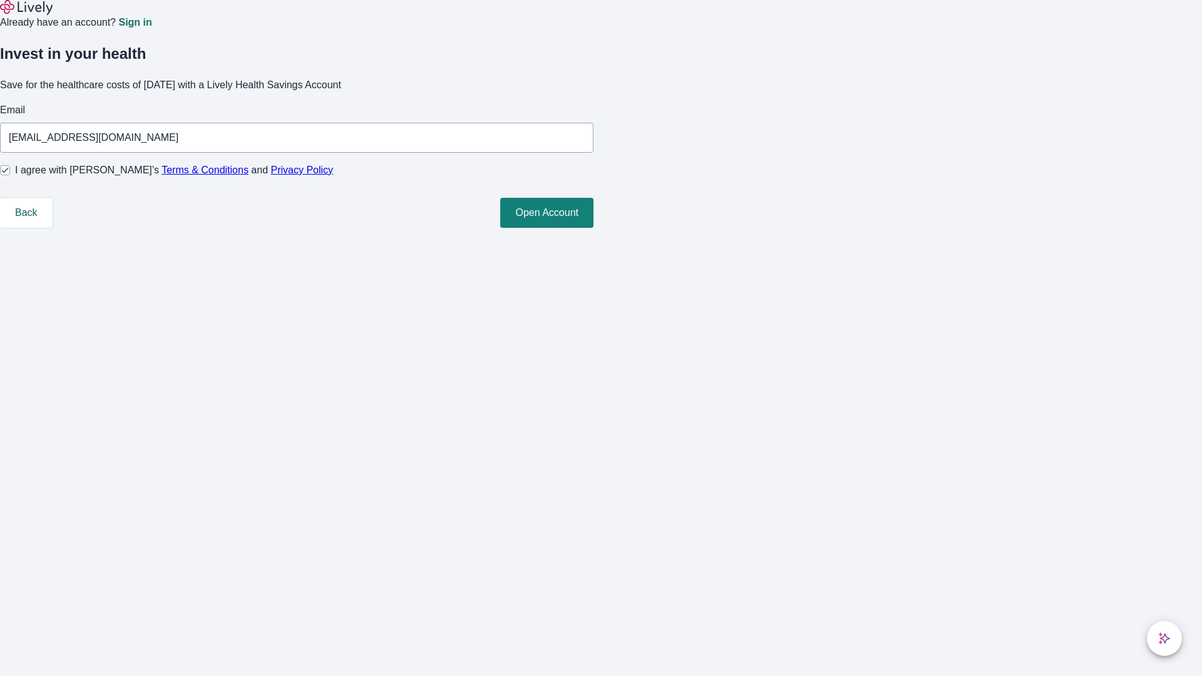 Image resolution: width=1202 pixels, height=676 pixels. What do you see at coordinates (1164, 638) in the screenshot?
I see `svg: Lively AI Assistant` at bounding box center [1164, 638].